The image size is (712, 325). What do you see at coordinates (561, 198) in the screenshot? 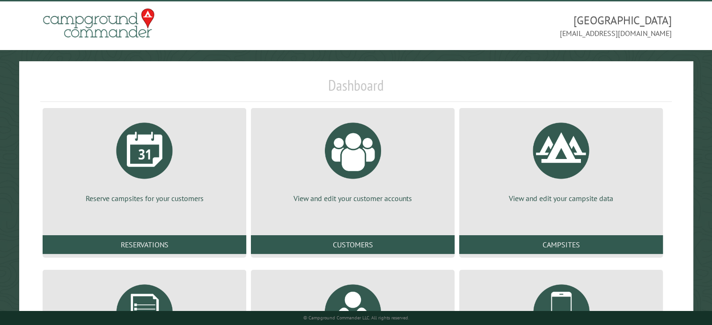
I see `p: View and edit your campsite data` at bounding box center [561, 198].